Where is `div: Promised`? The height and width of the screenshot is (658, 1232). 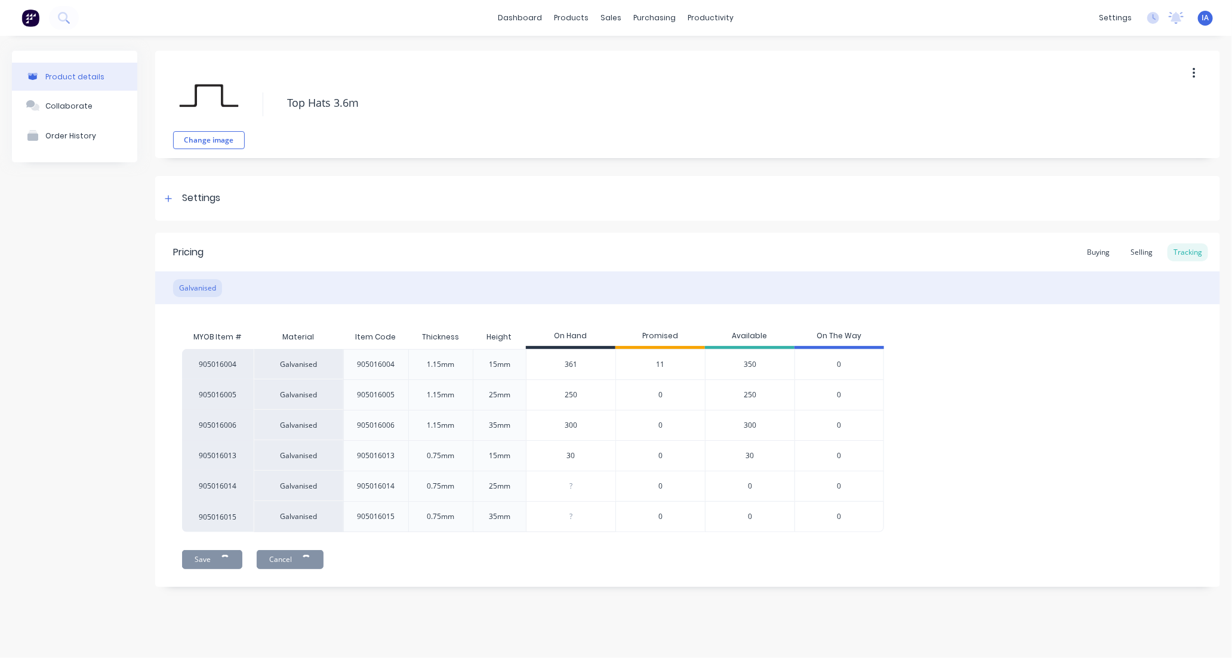
div: Promised is located at coordinates (660, 337).